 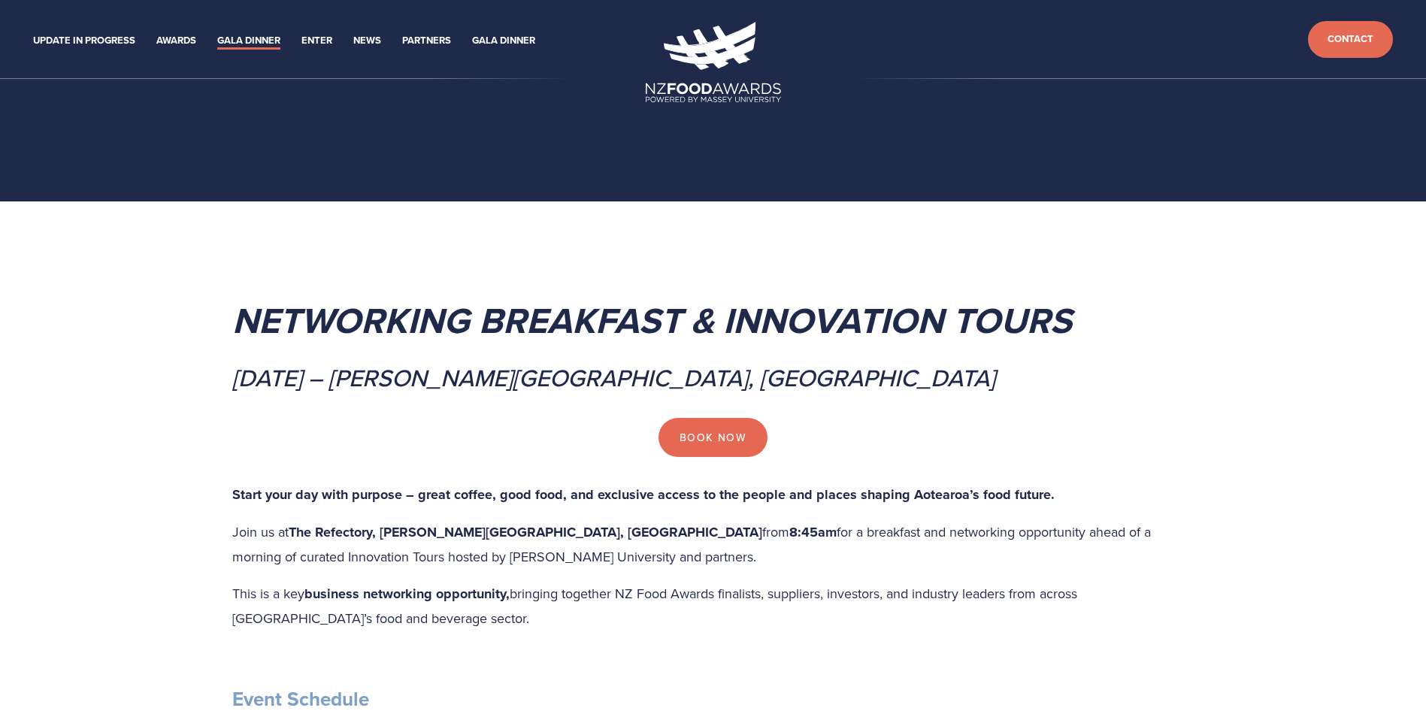 I want to click on a: Book Now, so click(x=713, y=437).